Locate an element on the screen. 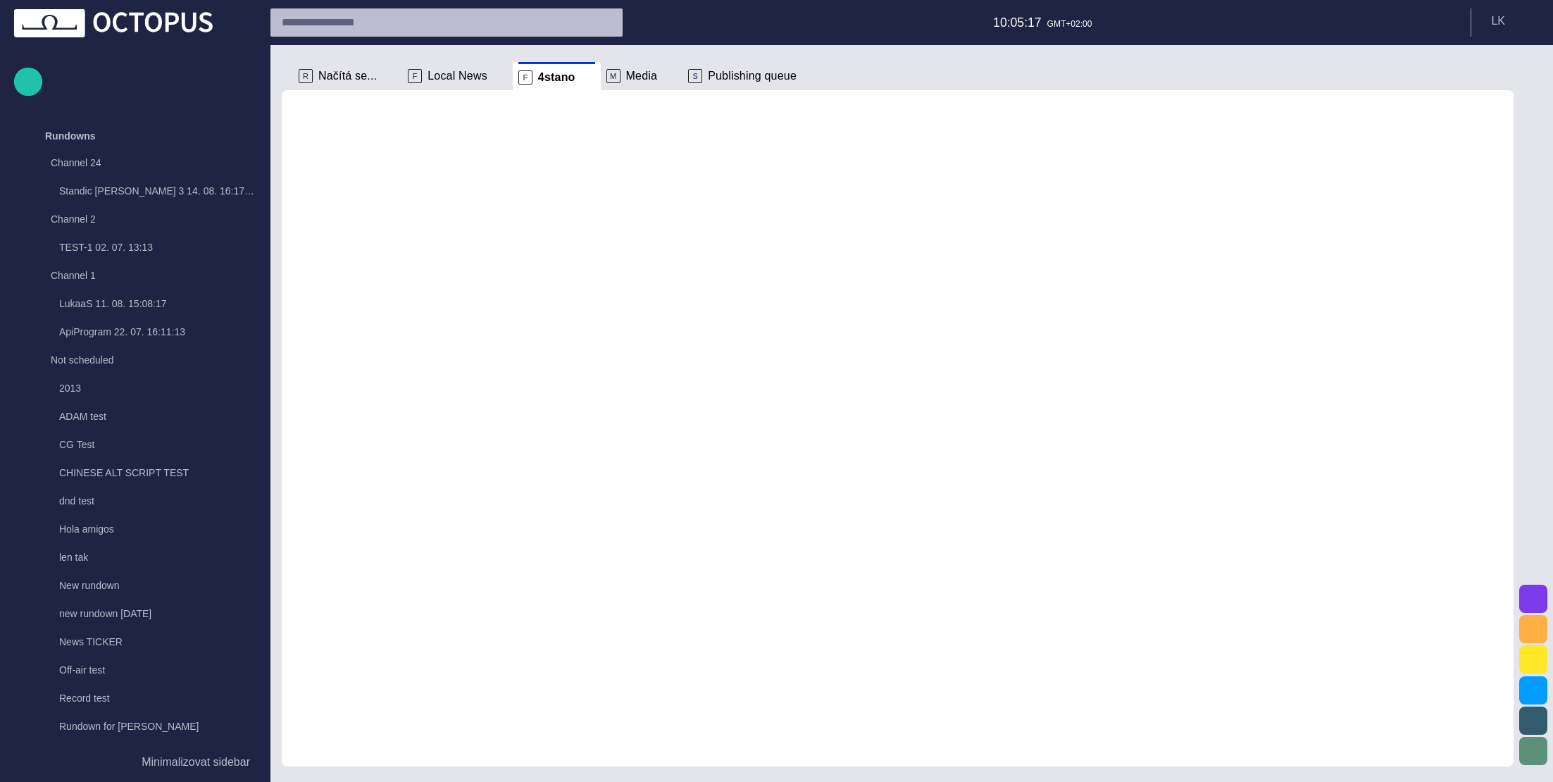 This screenshot has height=782, width=1553. div: 2013 is located at coordinates (143, 390).